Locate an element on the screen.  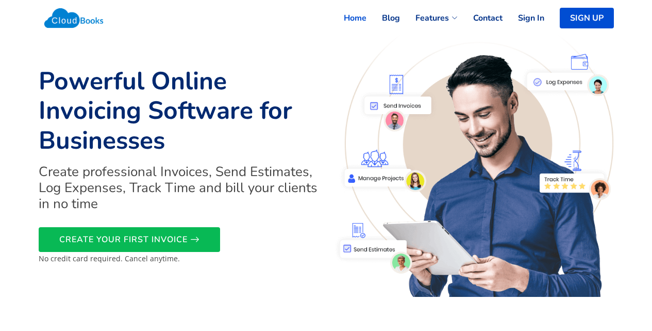
img: Cloudbooks Logo is located at coordinates (74, 18).